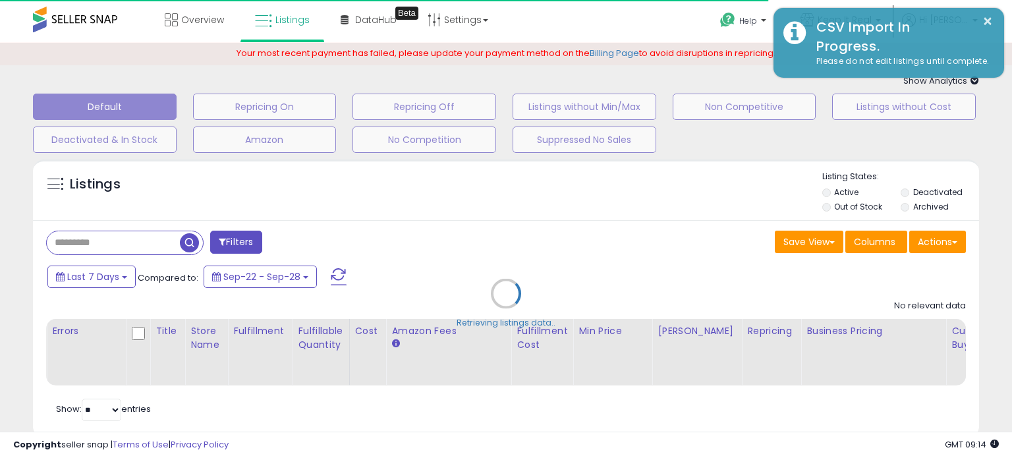  What do you see at coordinates (614, 53) in the screenshot?
I see `a: Billing Page` at bounding box center [614, 53].